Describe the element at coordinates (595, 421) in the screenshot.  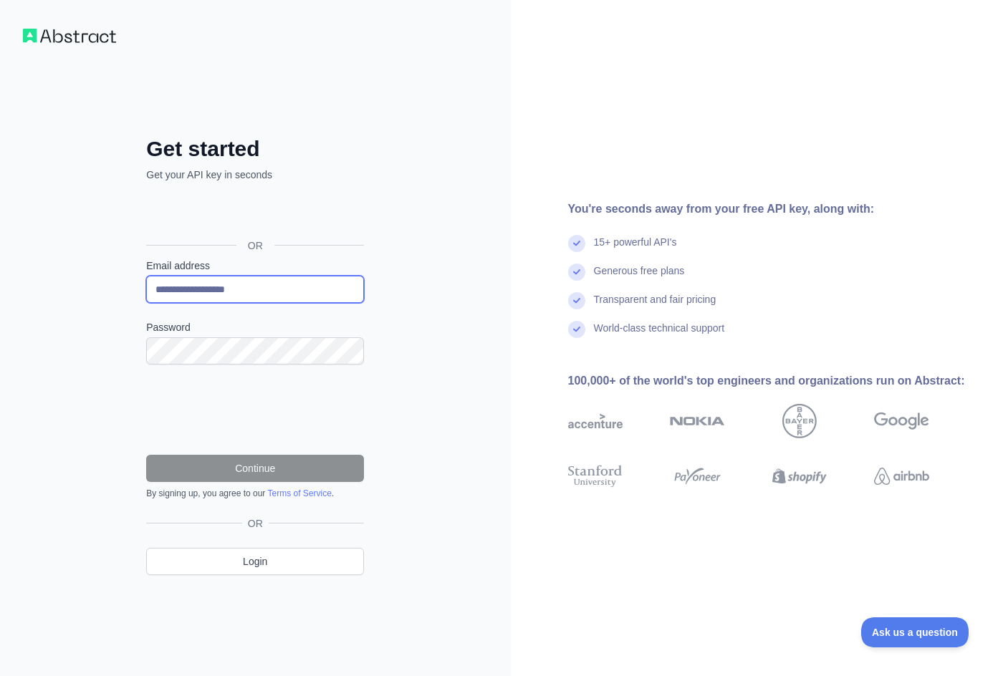
I see `img: accenture` at that location.